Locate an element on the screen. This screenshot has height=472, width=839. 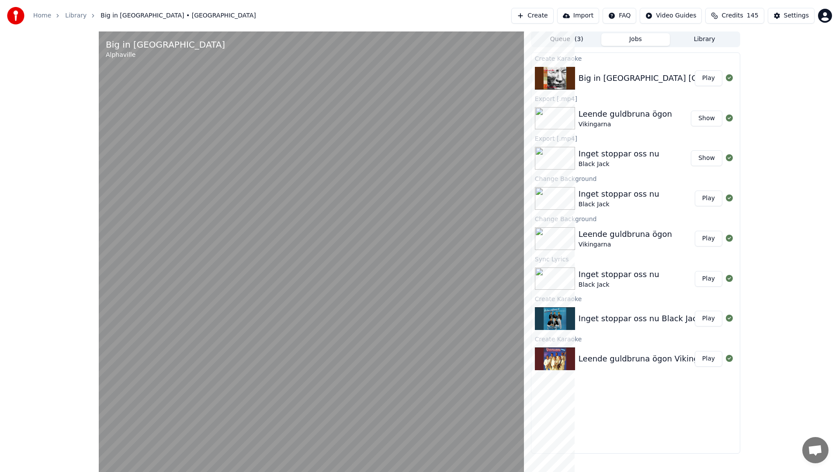
button: Queue is located at coordinates (567, 39).